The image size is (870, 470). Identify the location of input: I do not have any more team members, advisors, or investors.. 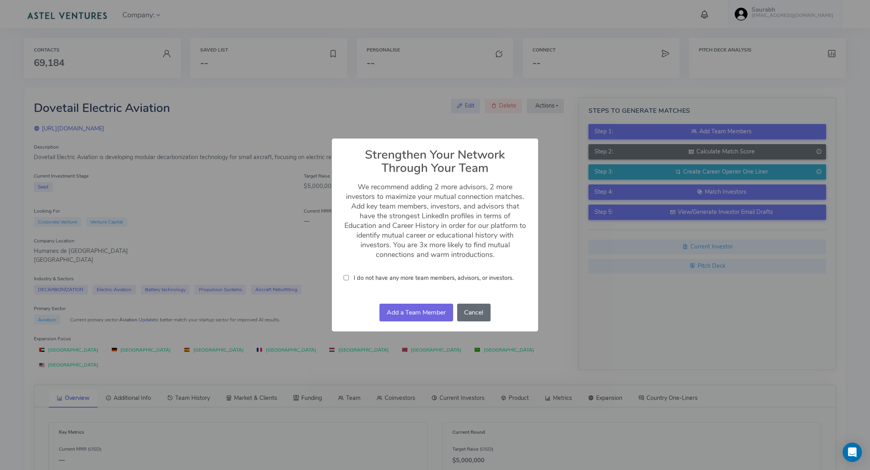
(346, 278).